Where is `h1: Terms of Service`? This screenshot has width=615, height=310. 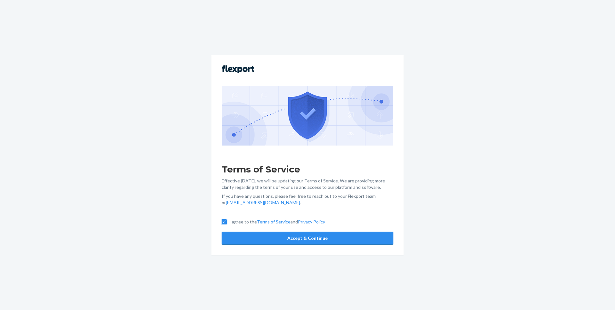 h1: Terms of Service is located at coordinates (308, 169).